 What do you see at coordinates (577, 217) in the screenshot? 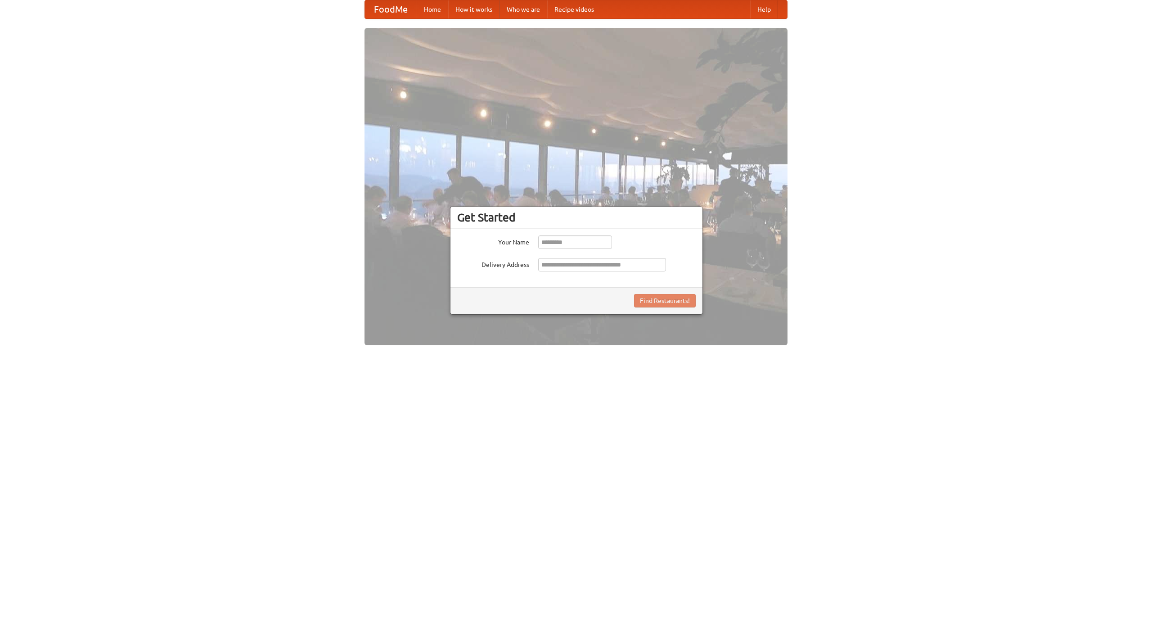
I see `h3: Get Started` at bounding box center [577, 217].